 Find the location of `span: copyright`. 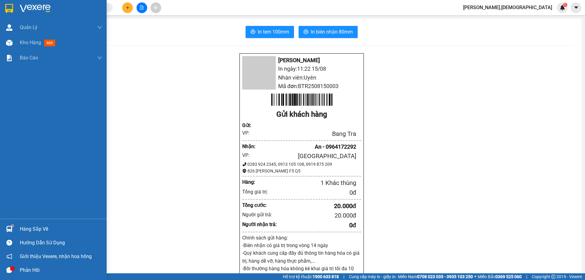

span: copyright is located at coordinates (553, 277).